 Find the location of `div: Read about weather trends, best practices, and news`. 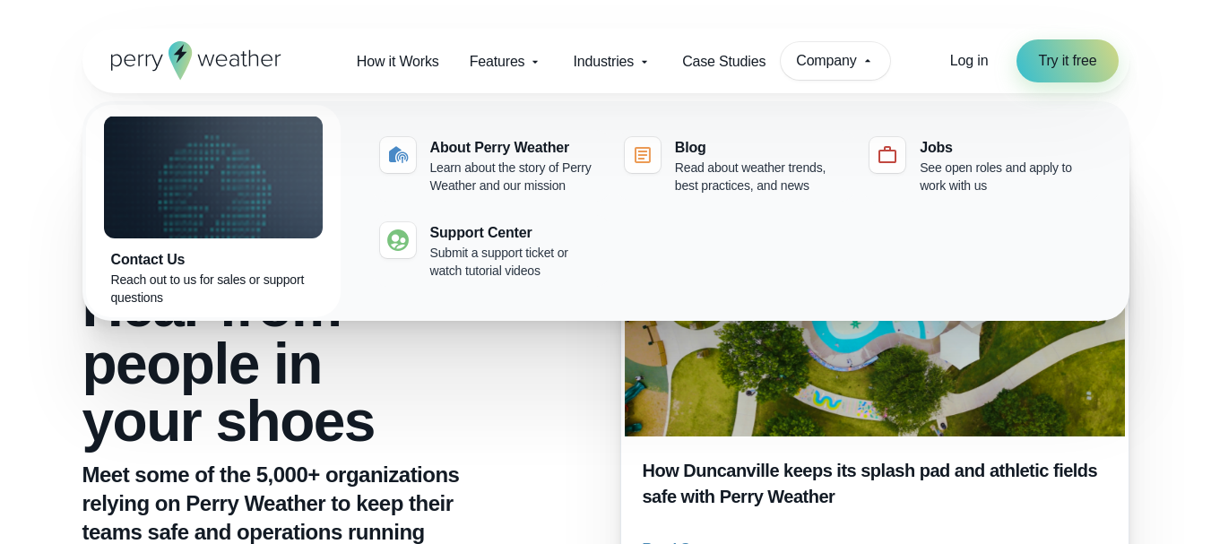

div: Read about weather trends, best practices, and news is located at coordinates (761, 177).